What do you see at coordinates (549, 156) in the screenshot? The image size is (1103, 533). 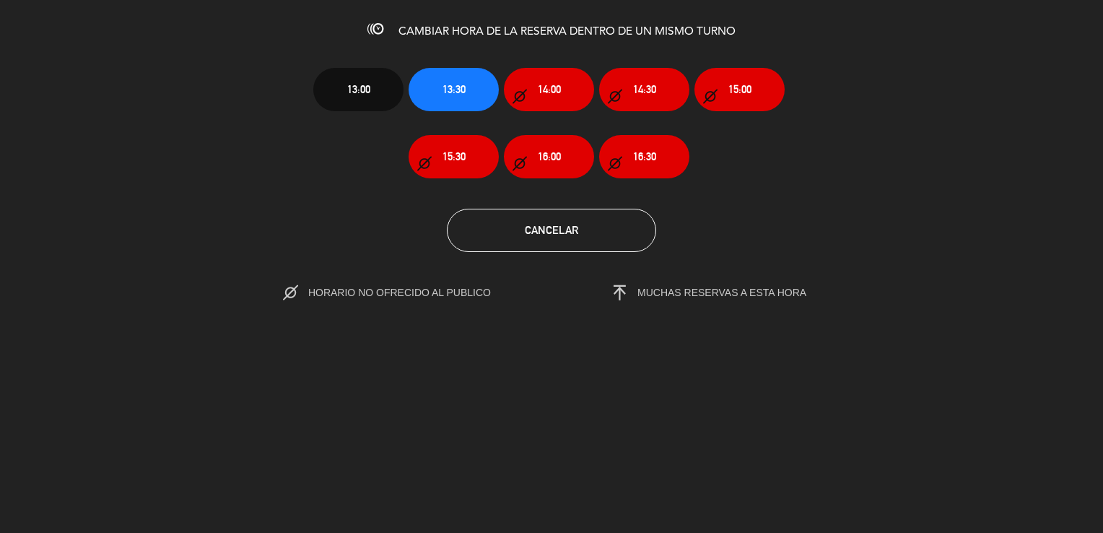 I see `span: 16:00` at bounding box center [549, 156].